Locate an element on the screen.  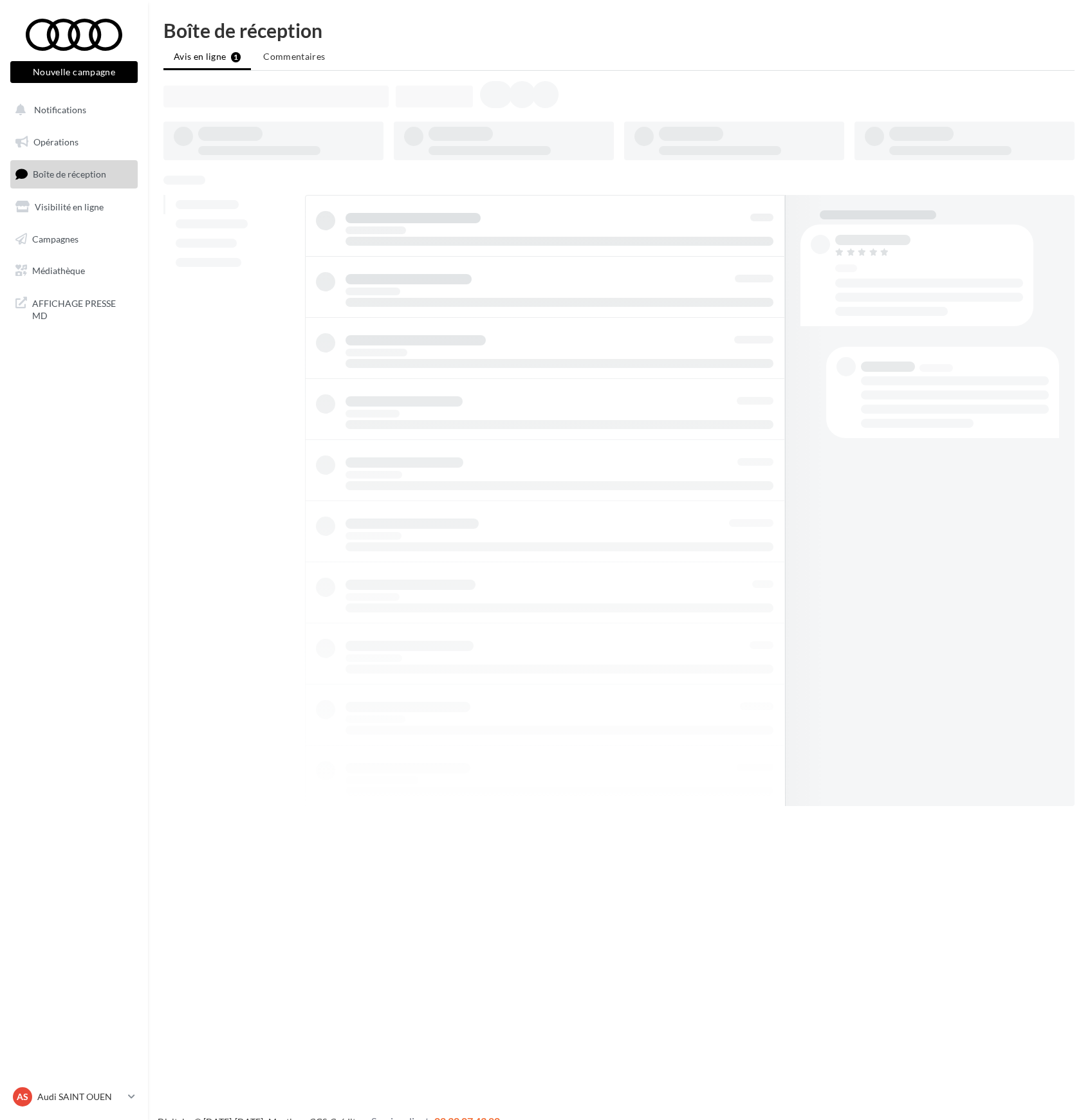
span: Commentaires is located at coordinates (294, 56).